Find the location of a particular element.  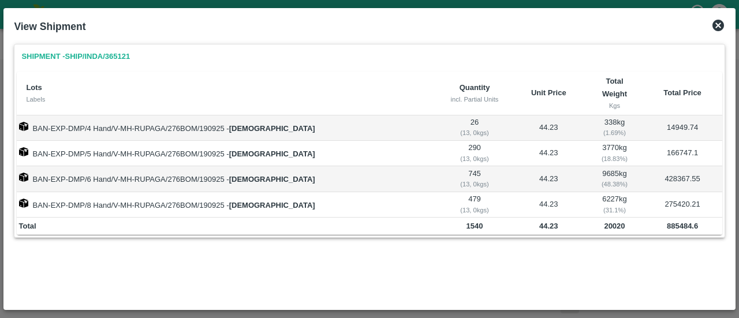

td: 6227 kg is located at coordinates (614, 205).